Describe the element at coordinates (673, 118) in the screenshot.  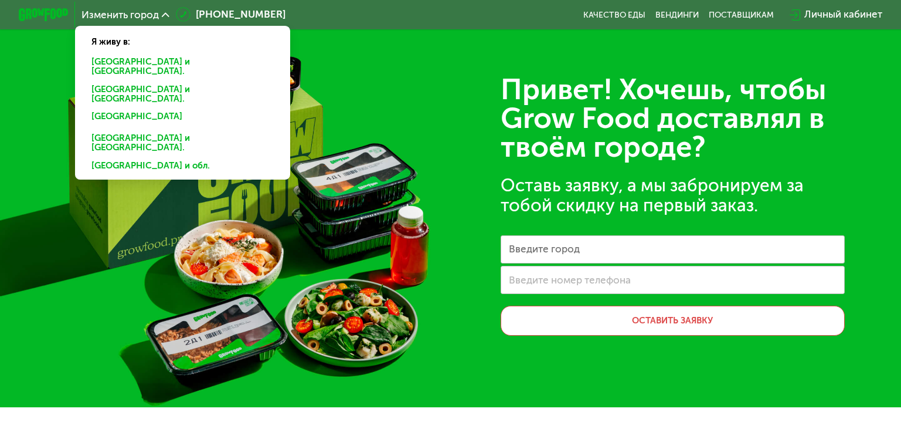
I see `div: Привет! Хочешь, чтобы Grow Food доставлял в твоём городе?` at that location.